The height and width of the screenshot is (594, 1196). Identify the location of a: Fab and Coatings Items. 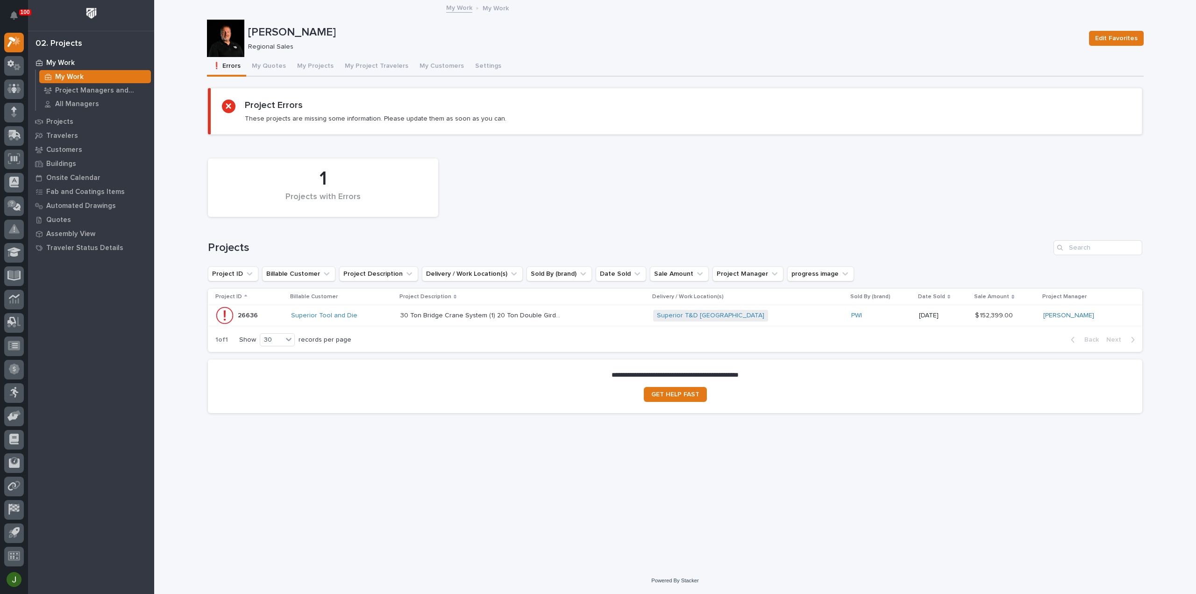
(91, 192).